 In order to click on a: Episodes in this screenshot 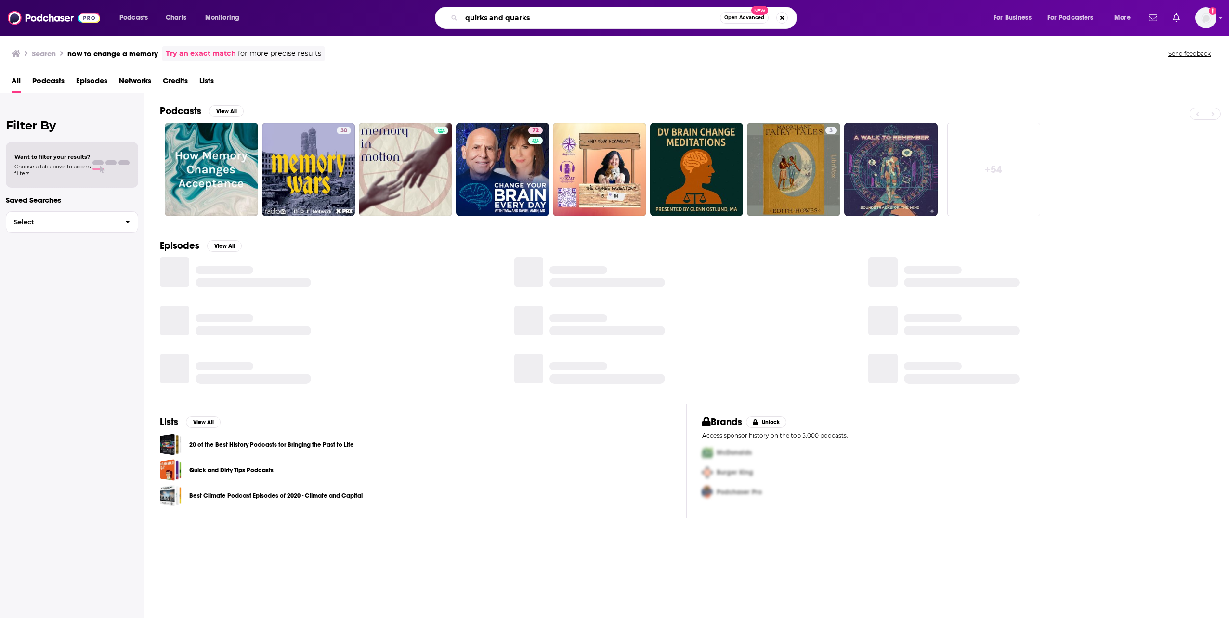, I will do `click(92, 83)`.